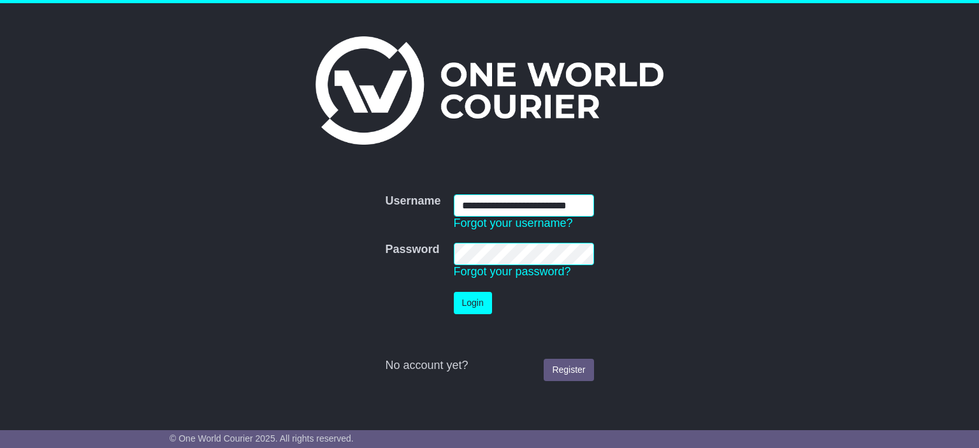 Image resolution: width=979 pixels, height=448 pixels. I want to click on div: No account yet?, so click(489, 366).